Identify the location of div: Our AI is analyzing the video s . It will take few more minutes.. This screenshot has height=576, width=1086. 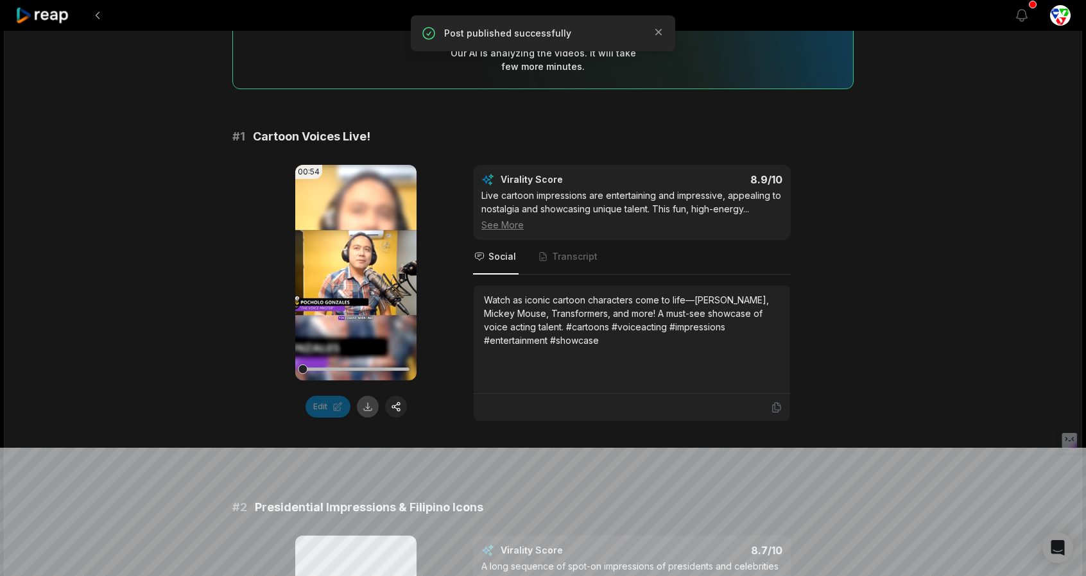
(543, 60).